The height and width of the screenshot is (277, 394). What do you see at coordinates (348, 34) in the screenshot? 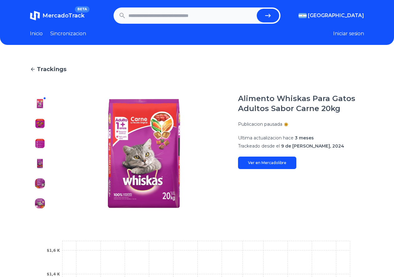
I see `button: Iniciar sesion` at bounding box center [348, 34].